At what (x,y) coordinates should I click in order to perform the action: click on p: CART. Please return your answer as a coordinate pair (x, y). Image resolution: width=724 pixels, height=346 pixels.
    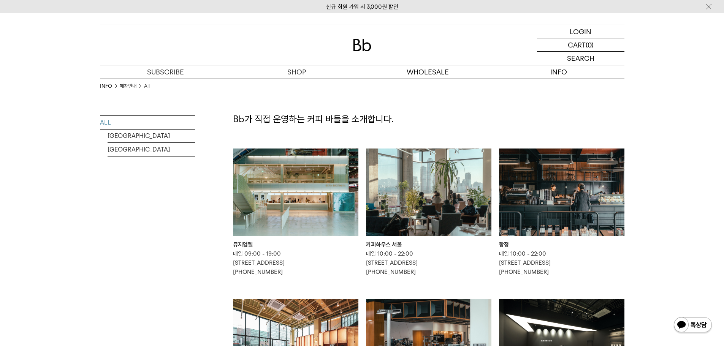
    Looking at the image, I should click on (577, 45).